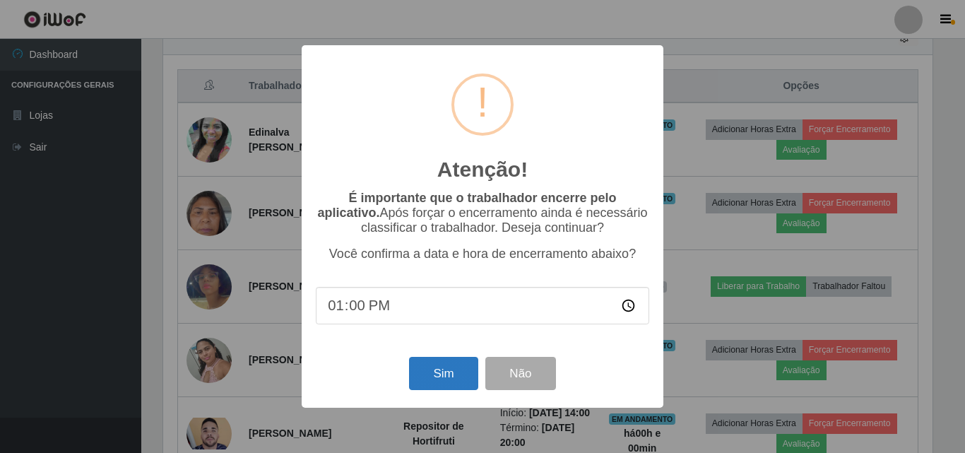  What do you see at coordinates (466, 205) in the screenshot?
I see `b: É importante que o trabalhador encerre pelo aplicativo.` at bounding box center [466, 205].